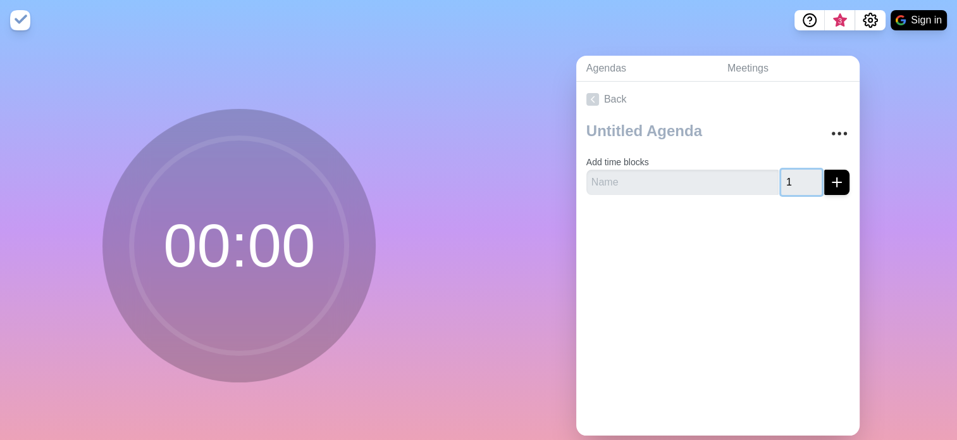 The width and height of the screenshot is (957, 440). Describe the element at coordinates (901, 20) in the screenshot. I see `img: google logo` at that location.